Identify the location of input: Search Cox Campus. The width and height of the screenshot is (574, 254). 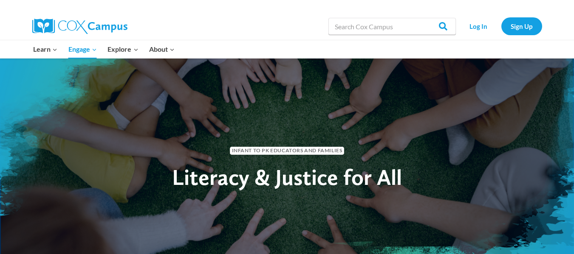
(392, 26).